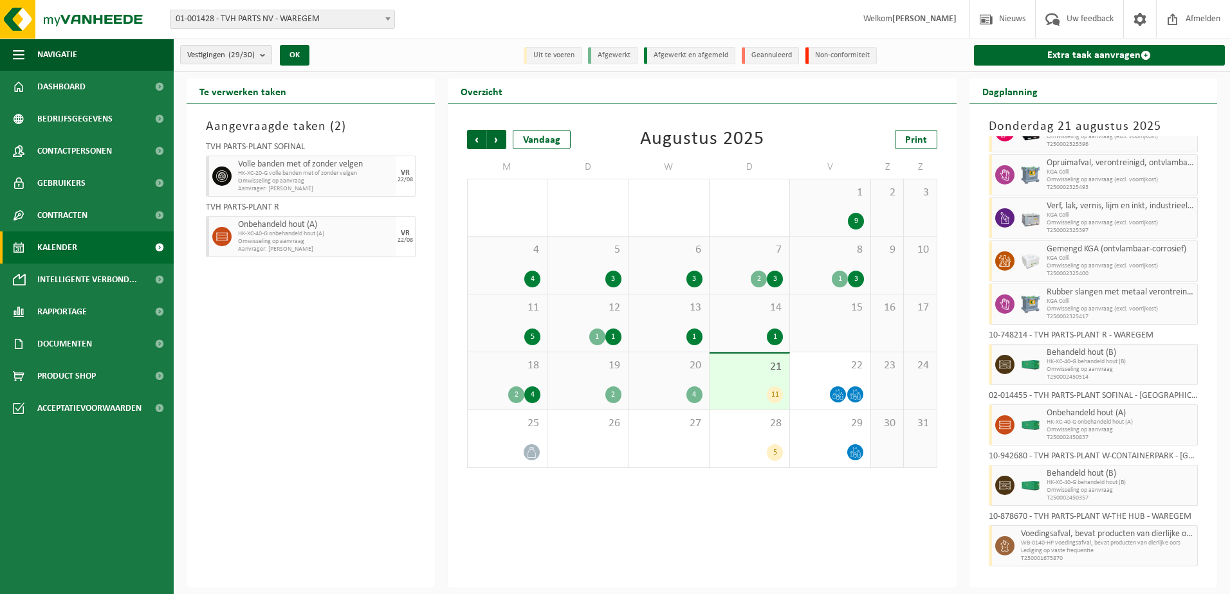 This screenshot has width=1230, height=594. Describe the element at coordinates (587, 366) in the screenshot. I see `span: 19` at that location.